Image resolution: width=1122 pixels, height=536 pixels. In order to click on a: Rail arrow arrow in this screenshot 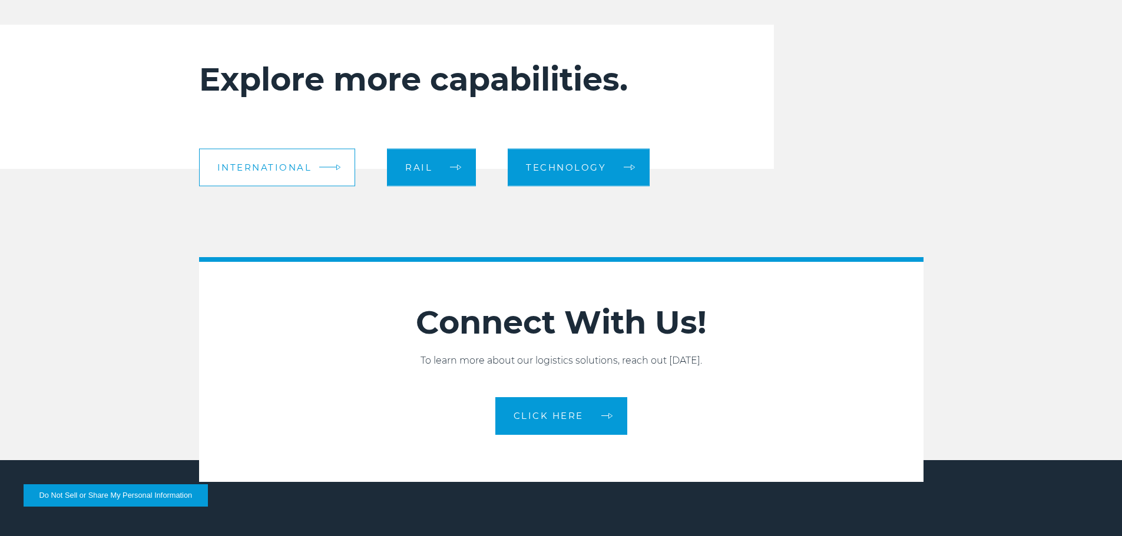, I will do `click(431, 167)`.